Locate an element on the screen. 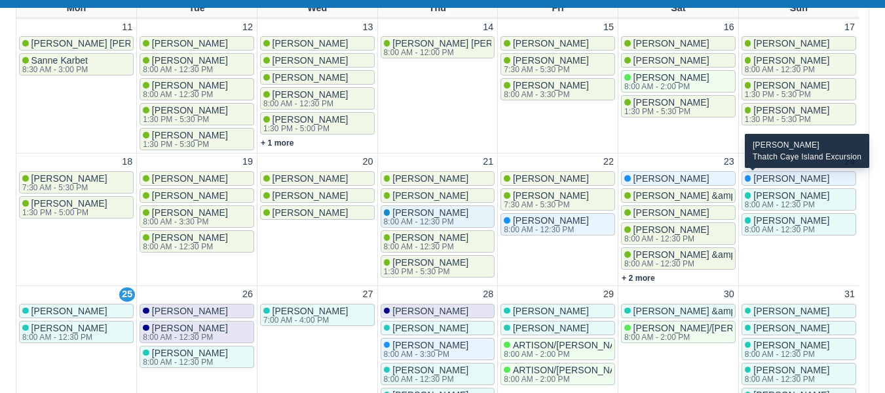 The height and width of the screenshot is (393, 885). a: 25 is located at coordinates (127, 294).